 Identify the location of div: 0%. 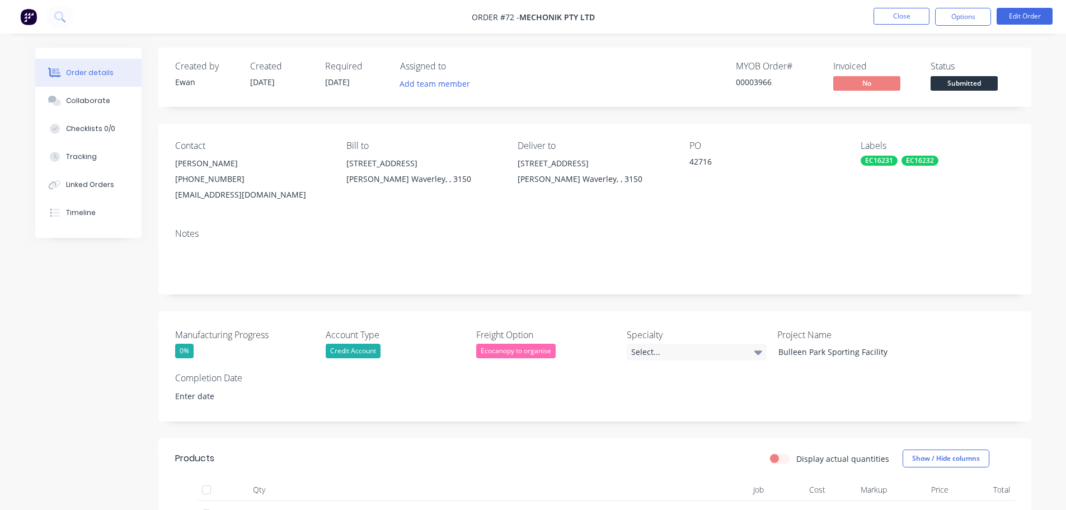
(184, 351).